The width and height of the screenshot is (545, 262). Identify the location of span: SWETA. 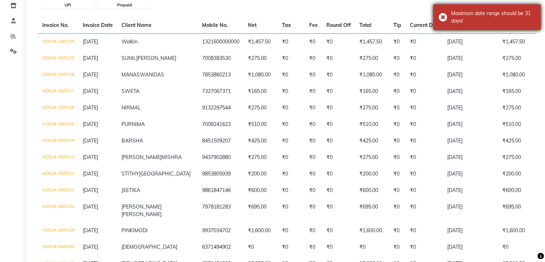
(131, 91).